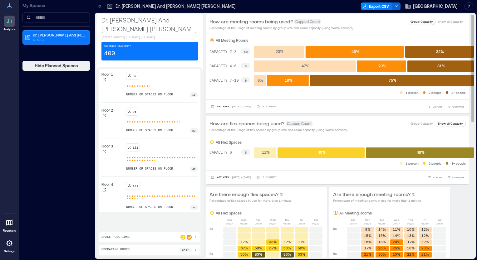  Describe the element at coordinates (110, 54) in the screenshot. I see `p: 400` at that location.